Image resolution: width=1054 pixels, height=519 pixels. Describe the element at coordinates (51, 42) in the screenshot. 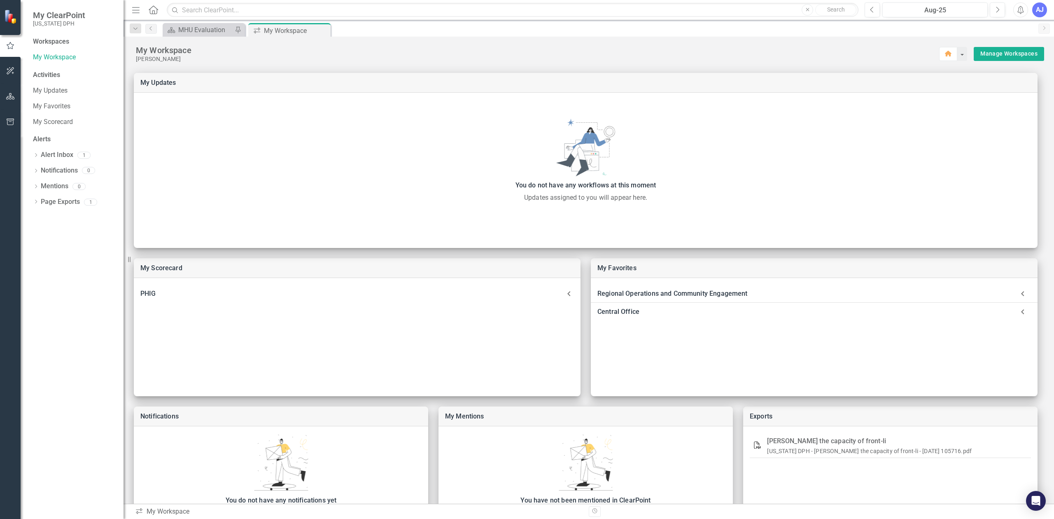

I see `div: Workspaces` at that location.